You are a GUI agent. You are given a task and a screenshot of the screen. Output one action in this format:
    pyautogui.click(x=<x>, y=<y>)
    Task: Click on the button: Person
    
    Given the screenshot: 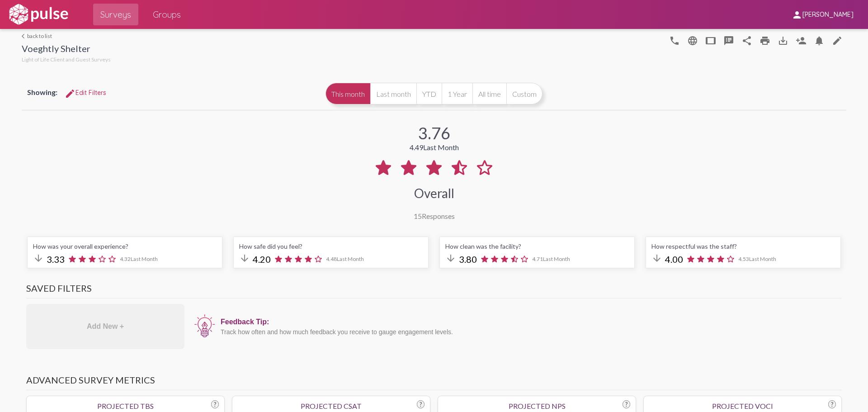 What is the action you would take?
    pyautogui.click(x=801, y=40)
    